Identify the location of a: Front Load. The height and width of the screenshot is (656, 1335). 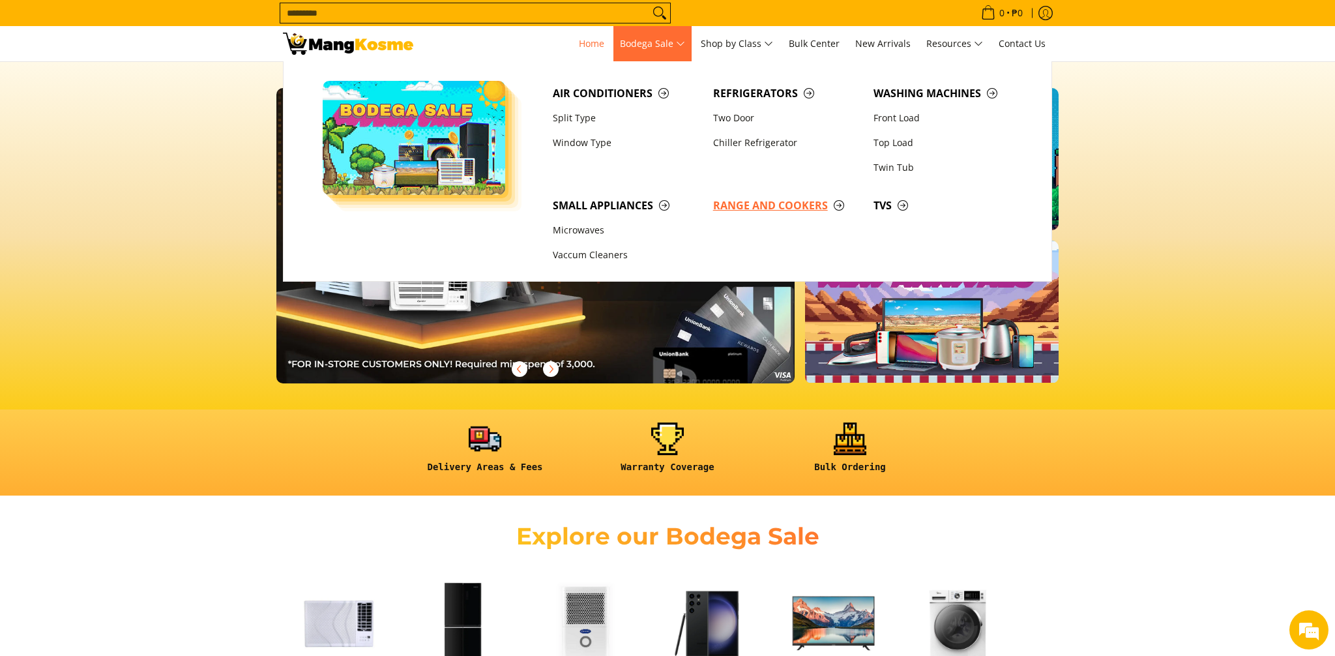
(947, 118).